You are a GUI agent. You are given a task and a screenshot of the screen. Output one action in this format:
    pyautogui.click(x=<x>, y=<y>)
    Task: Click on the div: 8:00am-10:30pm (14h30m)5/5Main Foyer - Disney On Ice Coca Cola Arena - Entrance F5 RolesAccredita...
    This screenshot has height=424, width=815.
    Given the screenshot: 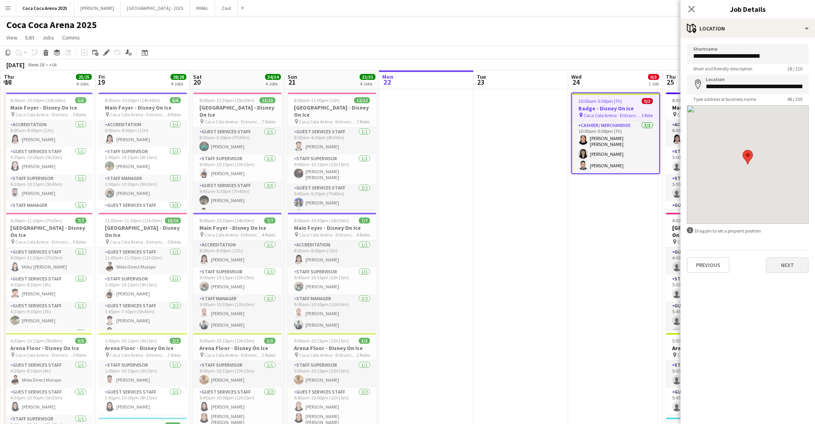 What is the action you would take?
    pyautogui.click(x=48, y=151)
    